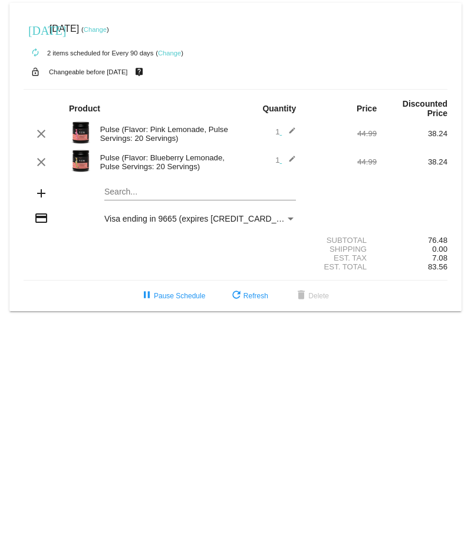  What do you see at coordinates (35, 53) in the screenshot?
I see `mat-icon: autorenew` at bounding box center [35, 53].